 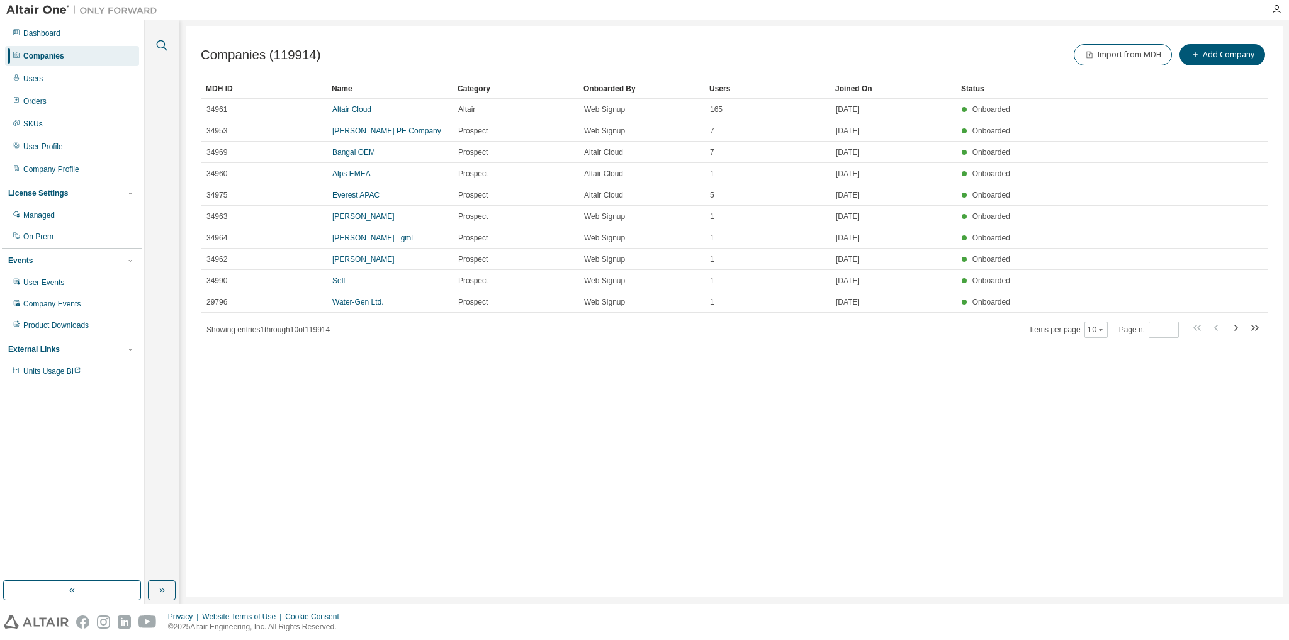 What do you see at coordinates (217, 281) in the screenshot?
I see `span: 34990` at bounding box center [217, 281].